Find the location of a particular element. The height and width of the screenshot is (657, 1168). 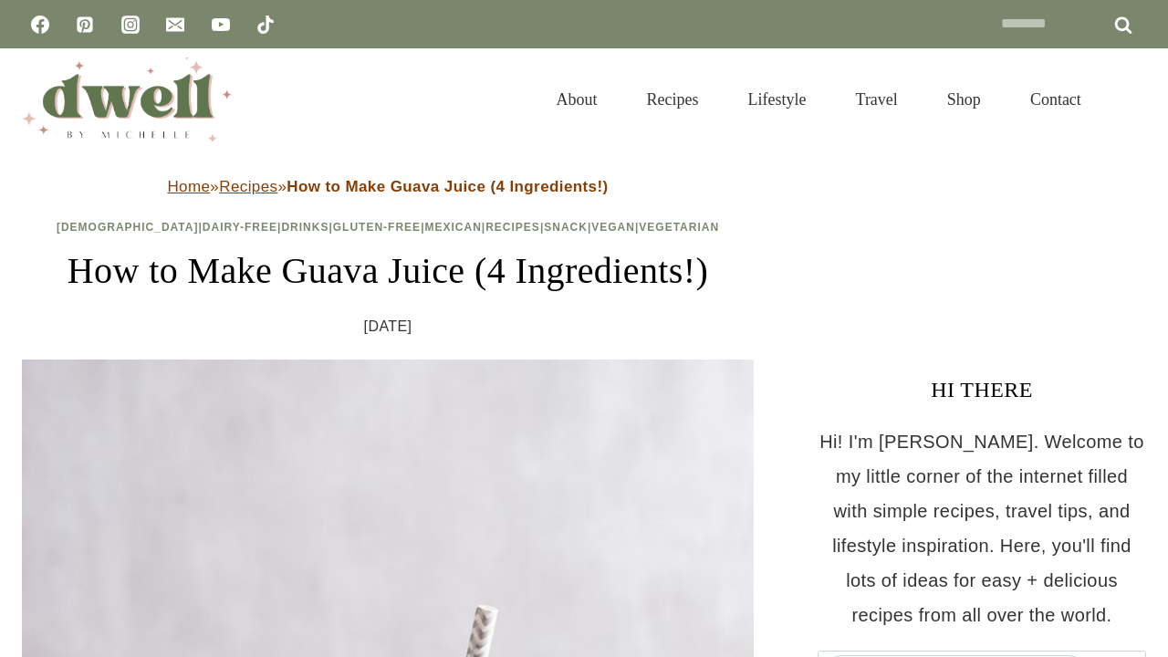

img: DWELL by michelle is located at coordinates (127, 99).